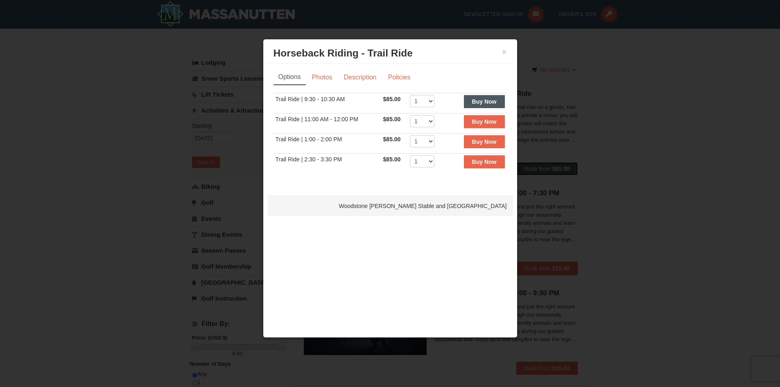 The image size is (780, 387). What do you see at coordinates (322, 77) in the screenshot?
I see `a: Photos` at bounding box center [322, 77].